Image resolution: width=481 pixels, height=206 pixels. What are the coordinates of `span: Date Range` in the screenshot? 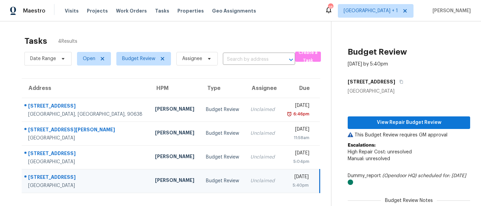 It's located at (43, 59).